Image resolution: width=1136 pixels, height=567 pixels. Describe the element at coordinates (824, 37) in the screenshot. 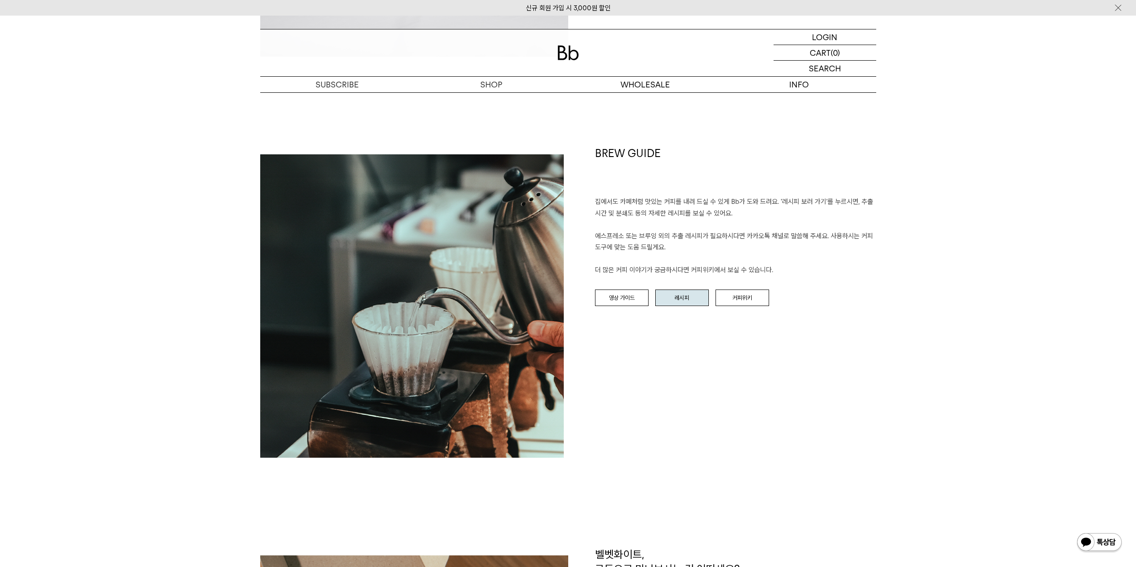

I see `p: LOGIN` at that location.